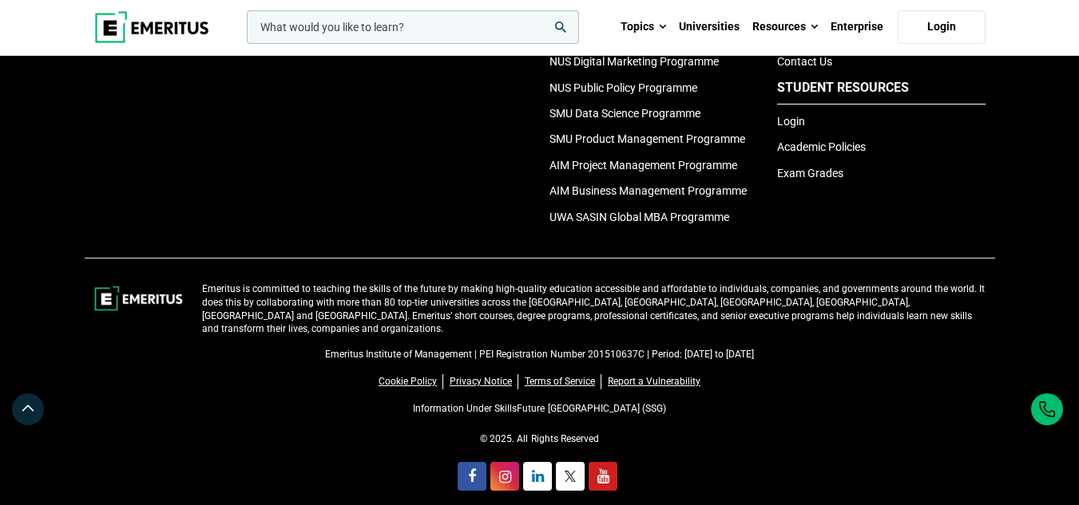  Describe the element at coordinates (484, 382) in the screenshot. I see `a: Privacy Notice` at that location.